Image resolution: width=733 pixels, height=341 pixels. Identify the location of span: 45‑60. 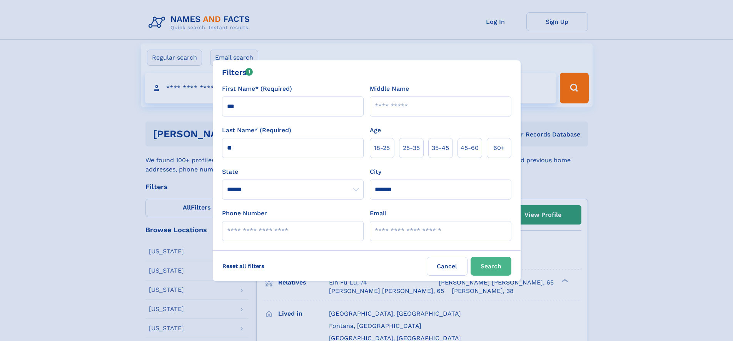
(469, 148).